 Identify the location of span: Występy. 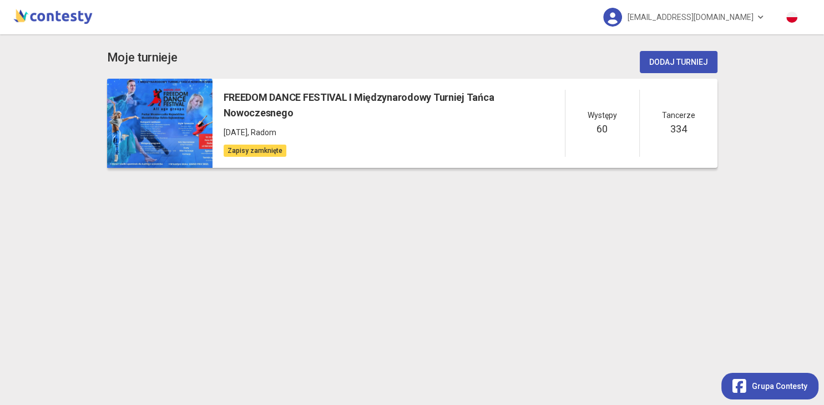
(602, 115).